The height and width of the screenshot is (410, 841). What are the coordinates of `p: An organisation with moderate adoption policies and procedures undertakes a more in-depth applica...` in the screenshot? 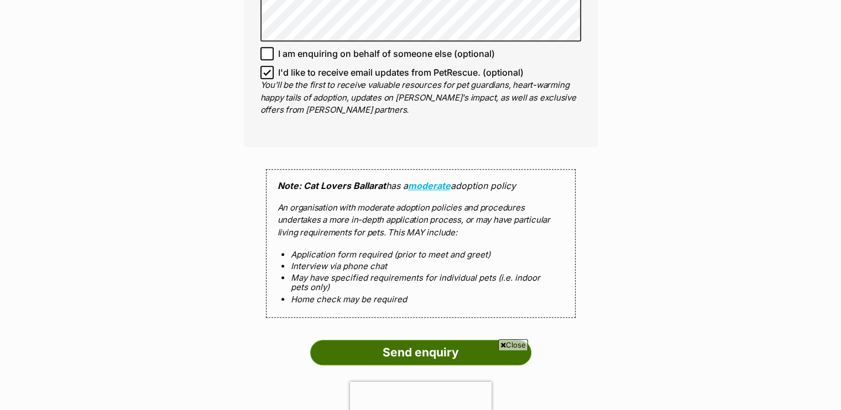 It's located at (421, 221).